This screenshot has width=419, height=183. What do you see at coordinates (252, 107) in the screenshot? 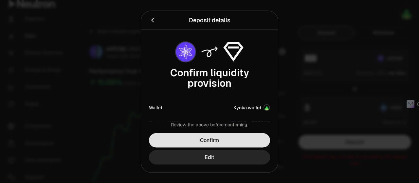
I see `button: Kycka walletAccount Image` at bounding box center [252, 107].